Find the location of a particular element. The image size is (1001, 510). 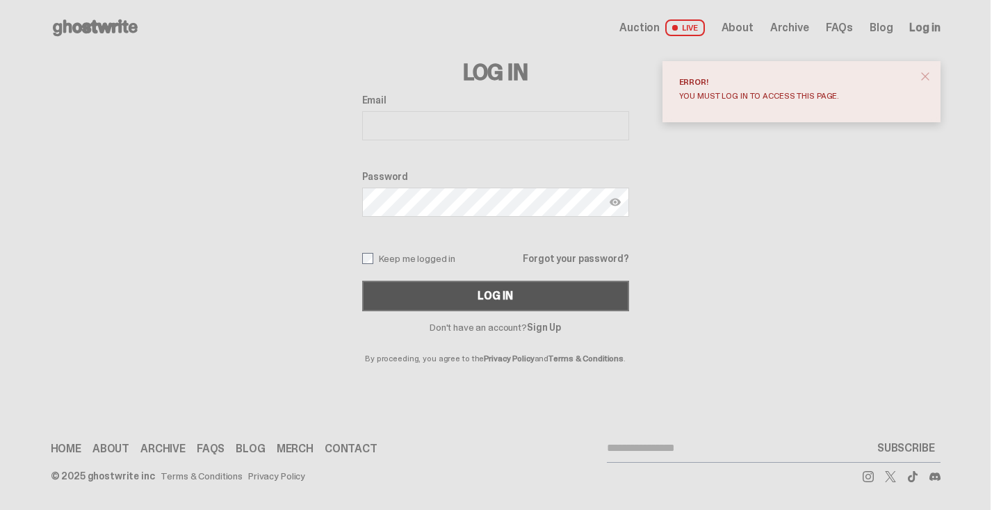

span: FAQs is located at coordinates (839, 28).